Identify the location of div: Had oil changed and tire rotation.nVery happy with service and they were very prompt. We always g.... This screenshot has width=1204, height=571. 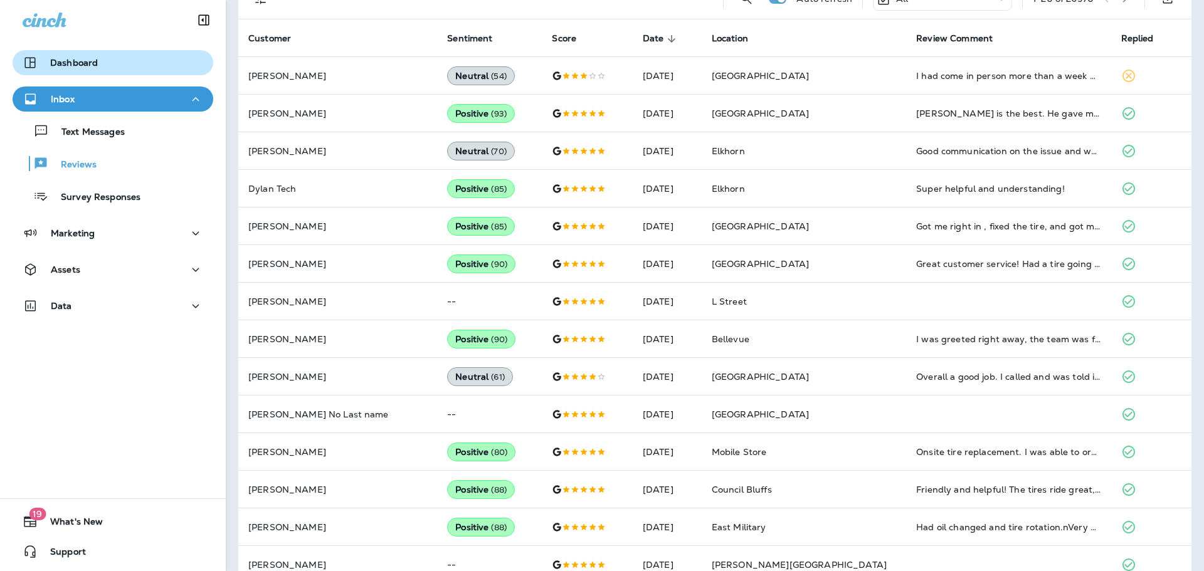
(1008, 527).